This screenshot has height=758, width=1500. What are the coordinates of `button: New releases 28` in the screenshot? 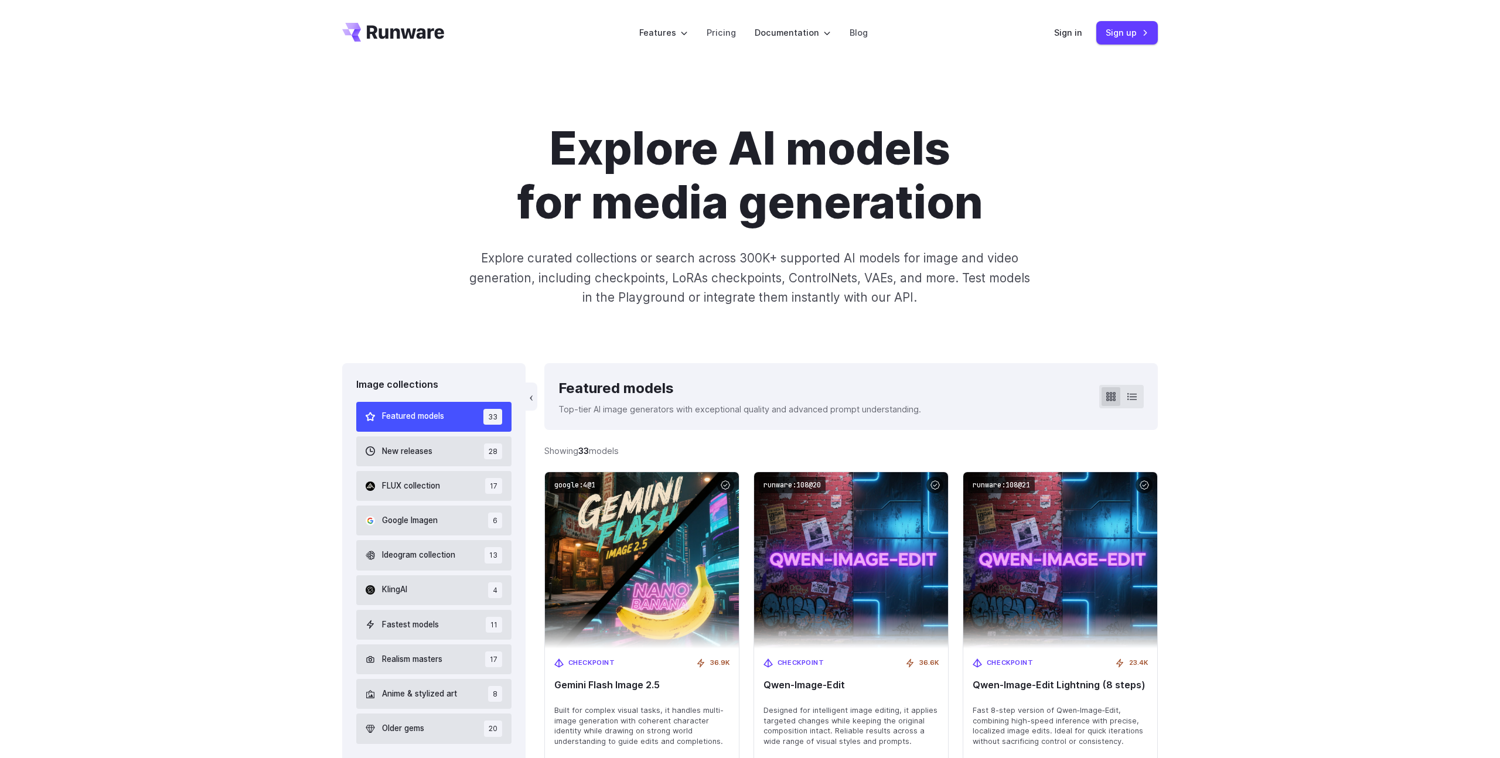 It's located at (434, 451).